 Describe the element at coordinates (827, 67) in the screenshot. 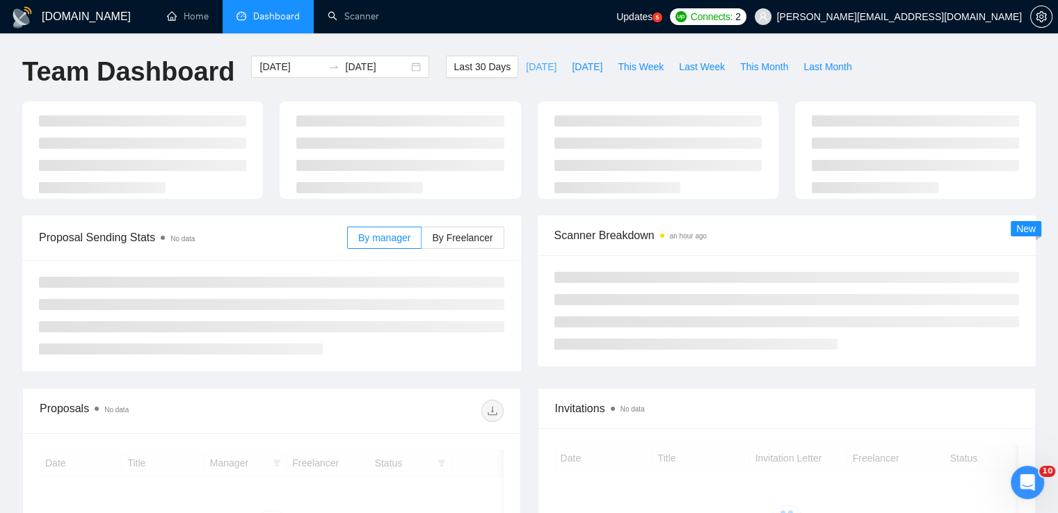

I see `span: Last Month` at that location.